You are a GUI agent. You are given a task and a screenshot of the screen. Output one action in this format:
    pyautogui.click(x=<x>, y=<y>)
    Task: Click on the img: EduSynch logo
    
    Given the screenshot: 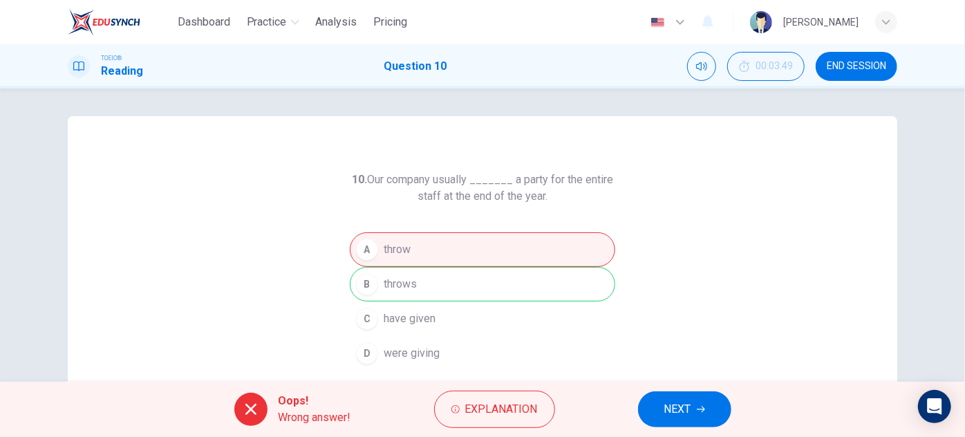 What is the action you would take?
    pyautogui.click(x=104, y=22)
    